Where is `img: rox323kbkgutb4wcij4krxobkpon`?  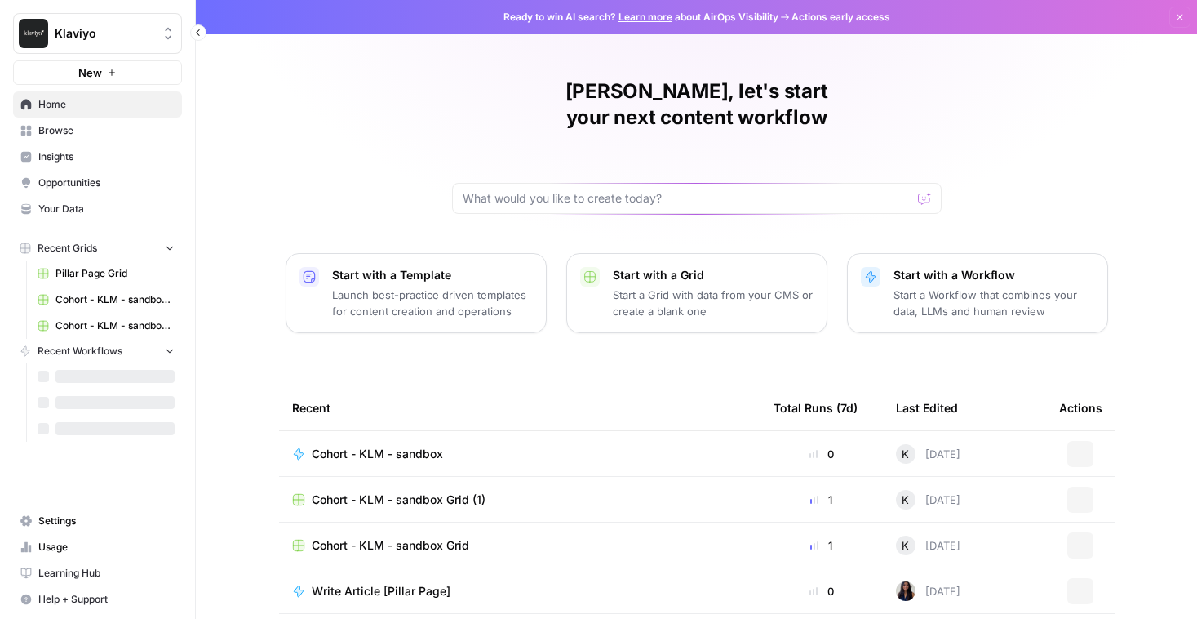 img: rox323kbkgutb4wcij4krxobkpon is located at coordinates (906, 591).